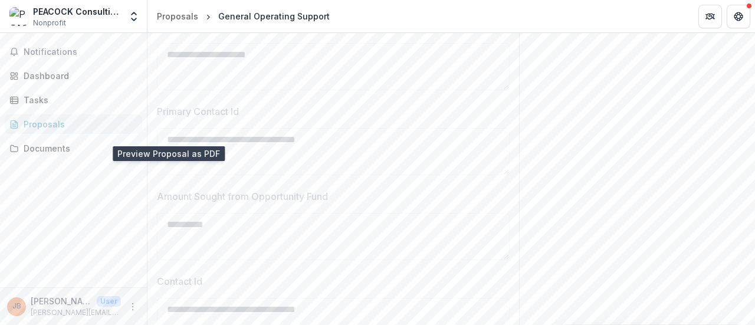  I want to click on button: More, so click(133, 307).